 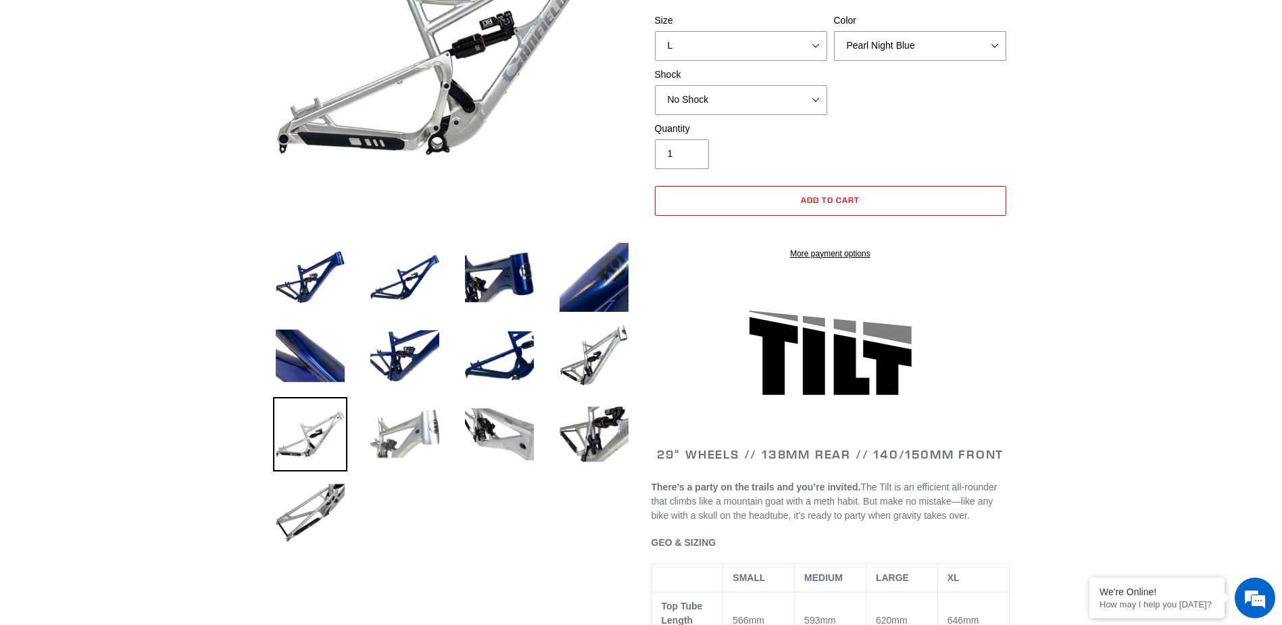 What do you see at coordinates (133, 239) in the screenshot?
I see `span: We're online!` at bounding box center [133, 239].